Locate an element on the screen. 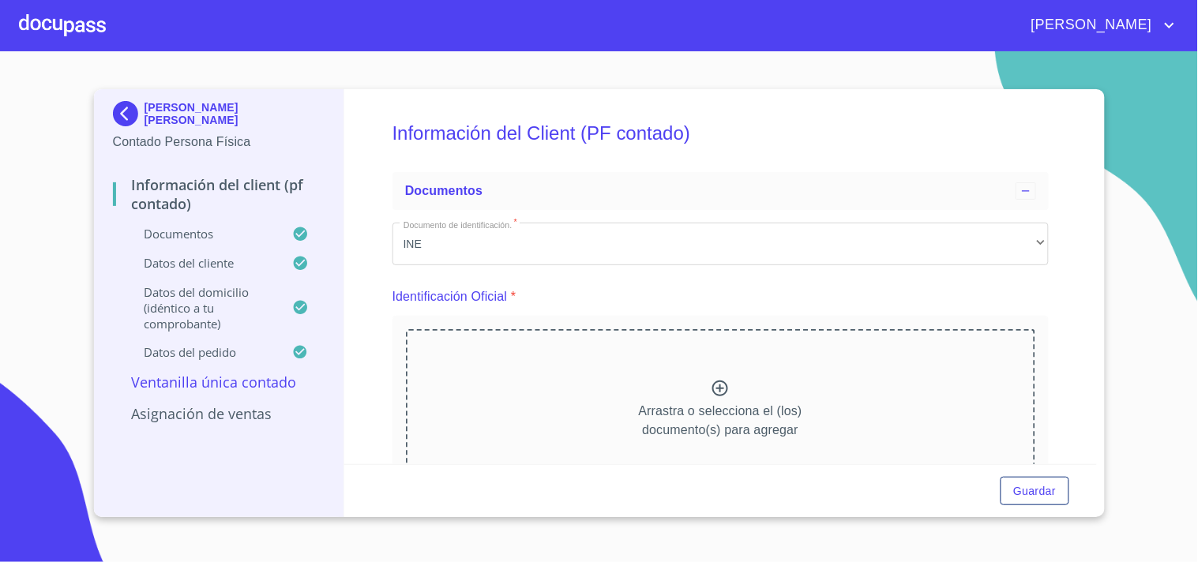 This screenshot has height=562, width=1198. p: Contado Persona Física is located at coordinates (219, 142).